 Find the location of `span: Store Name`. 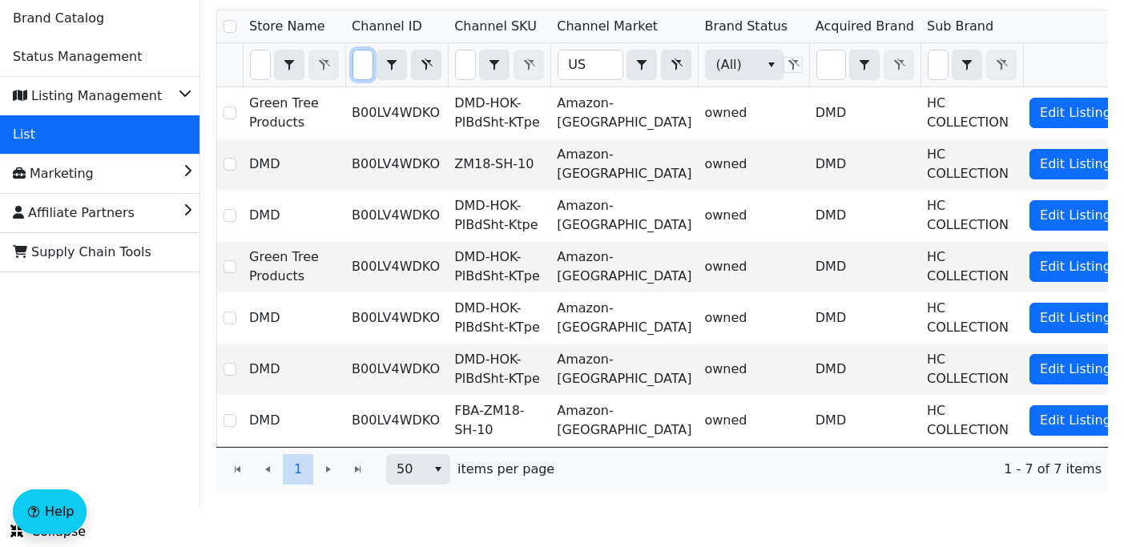

span: Store Name is located at coordinates (287, 26).